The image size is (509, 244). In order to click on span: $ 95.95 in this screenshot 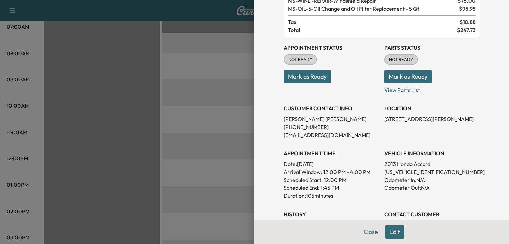, I will do `click(467, 9)`.